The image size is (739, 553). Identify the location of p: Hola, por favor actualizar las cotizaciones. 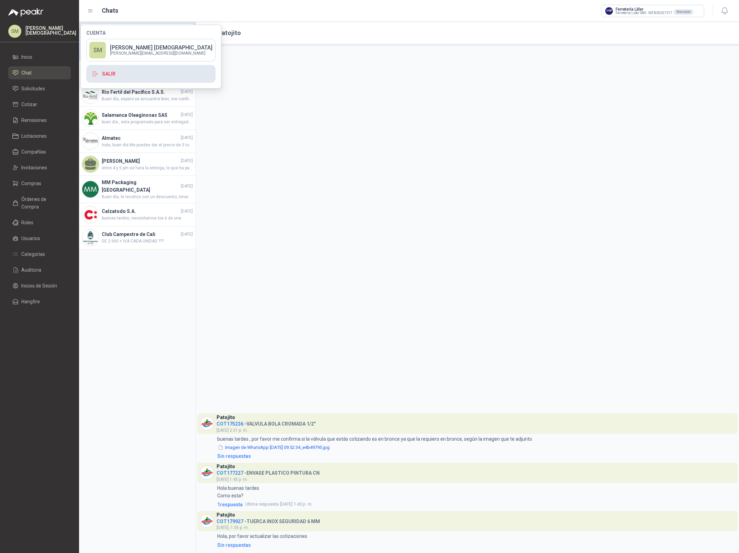
(262, 536).